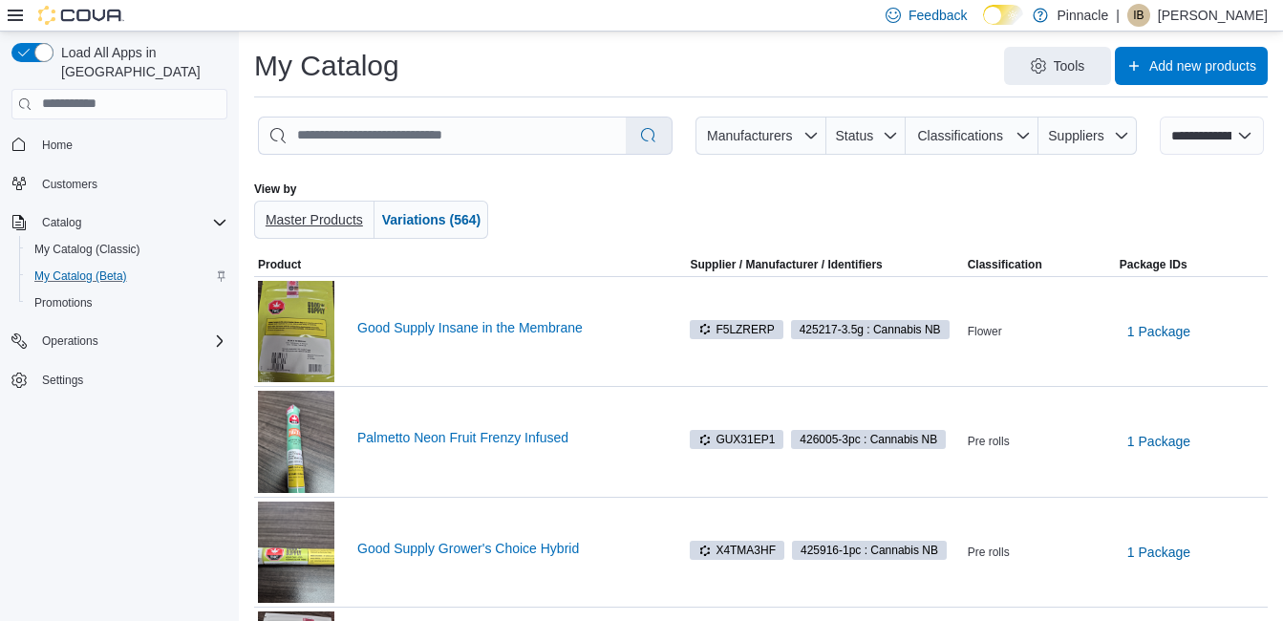 Image resolution: width=1283 pixels, height=621 pixels. Describe the element at coordinates (432, 220) in the screenshot. I see `button: Variations (564)` at that location.